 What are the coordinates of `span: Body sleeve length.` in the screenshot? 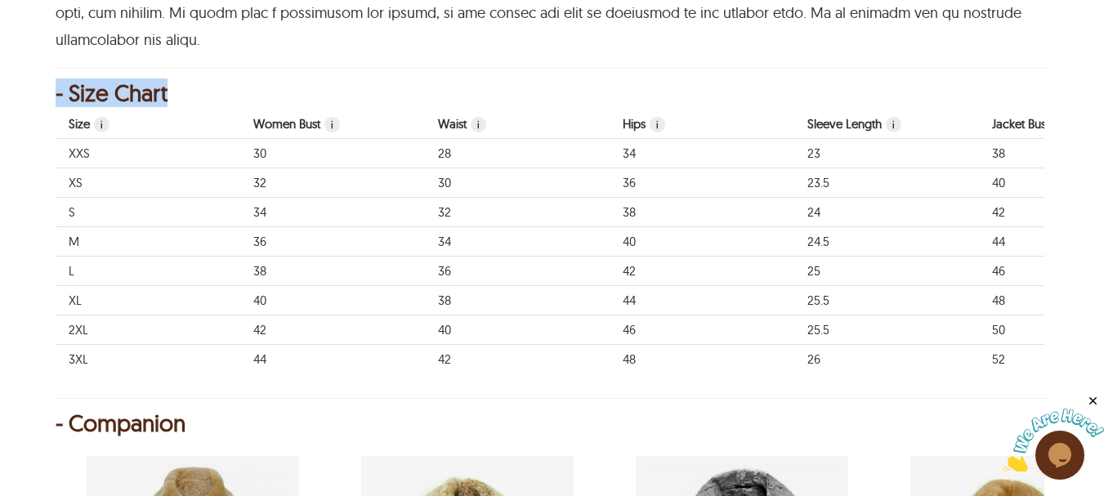 It's located at (893, 124).